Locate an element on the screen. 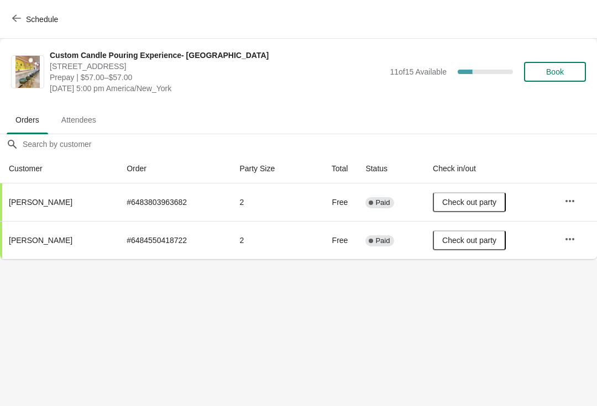  th: Total is located at coordinates (332, 169).